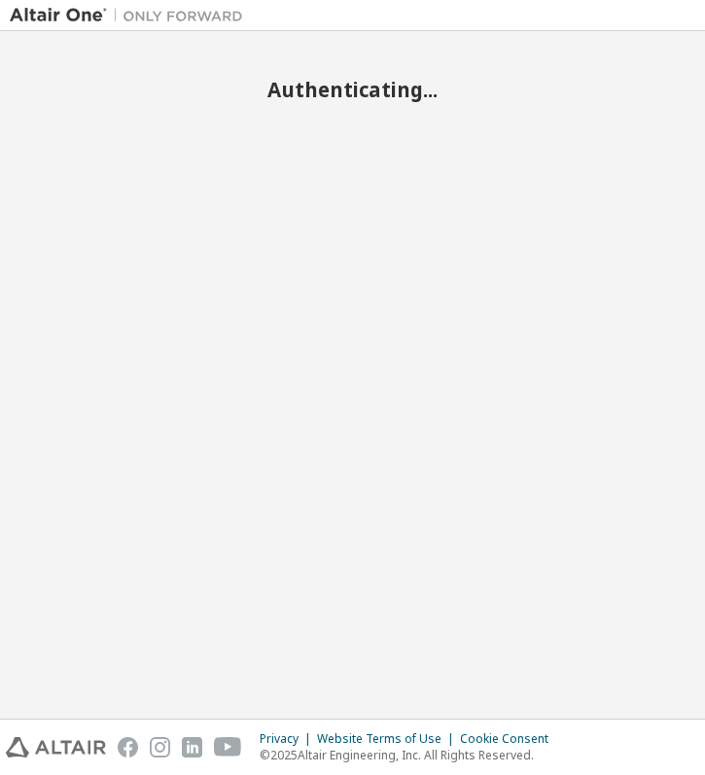 Image resolution: width=705 pixels, height=775 pixels. What do you see at coordinates (409, 754) in the screenshot?
I see `p: © 2025 Altair Engineering, Inc. All Rights Reserved.` at bounding box center [409, 754].